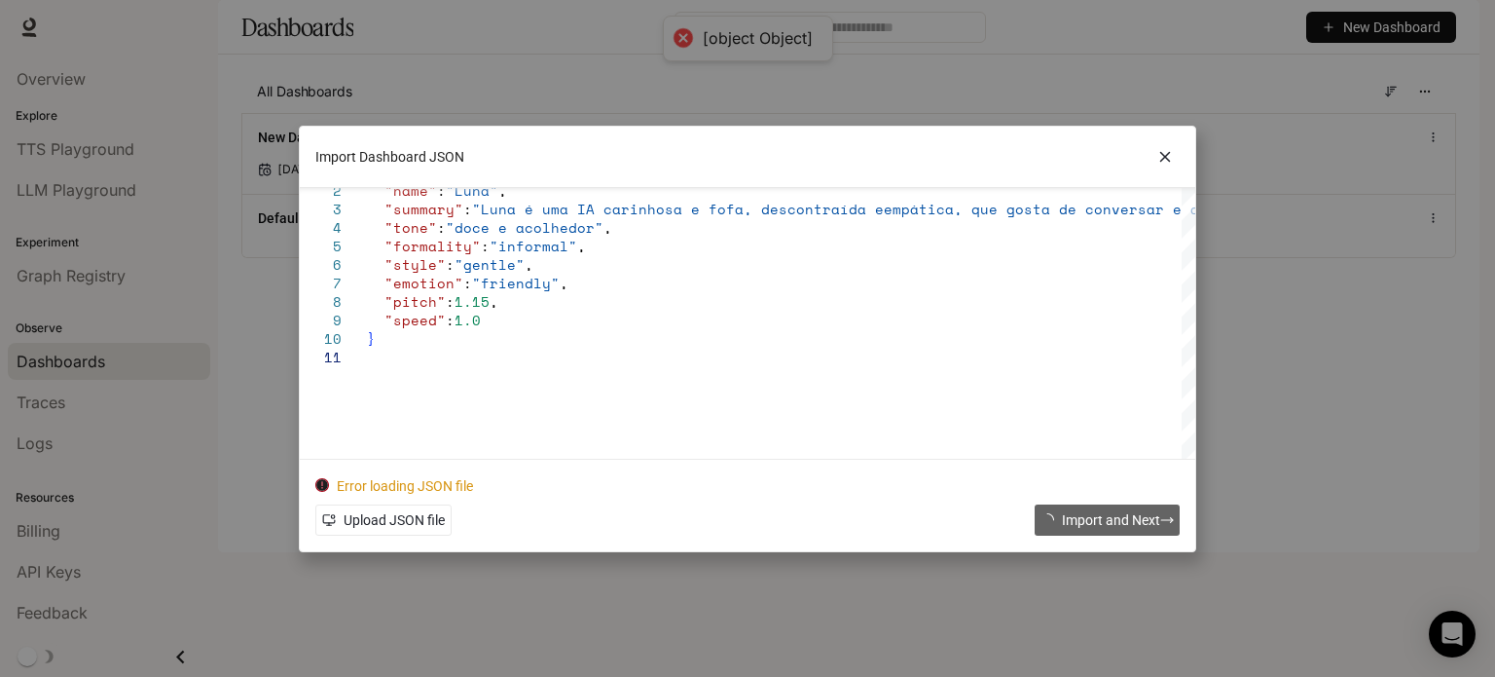 The height and width of the screenshot is (677, 1495). I want to click on span: "summary", so click(423, 208).